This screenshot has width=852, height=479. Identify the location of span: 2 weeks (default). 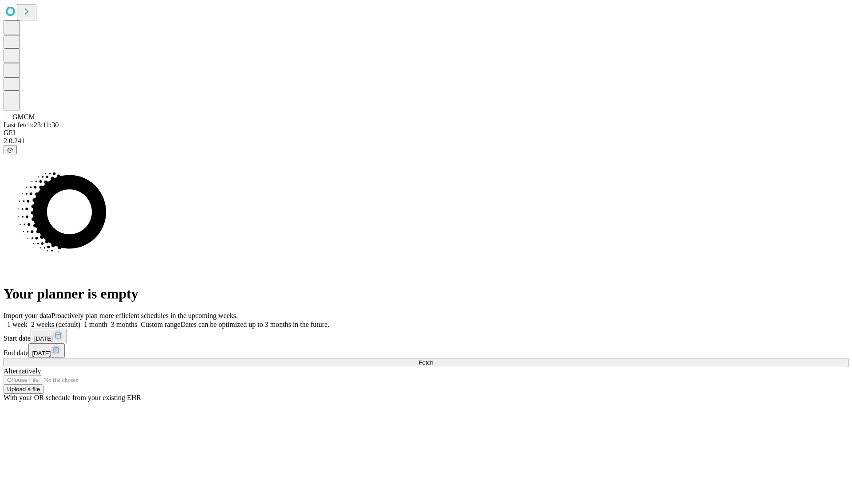
(55, 324).